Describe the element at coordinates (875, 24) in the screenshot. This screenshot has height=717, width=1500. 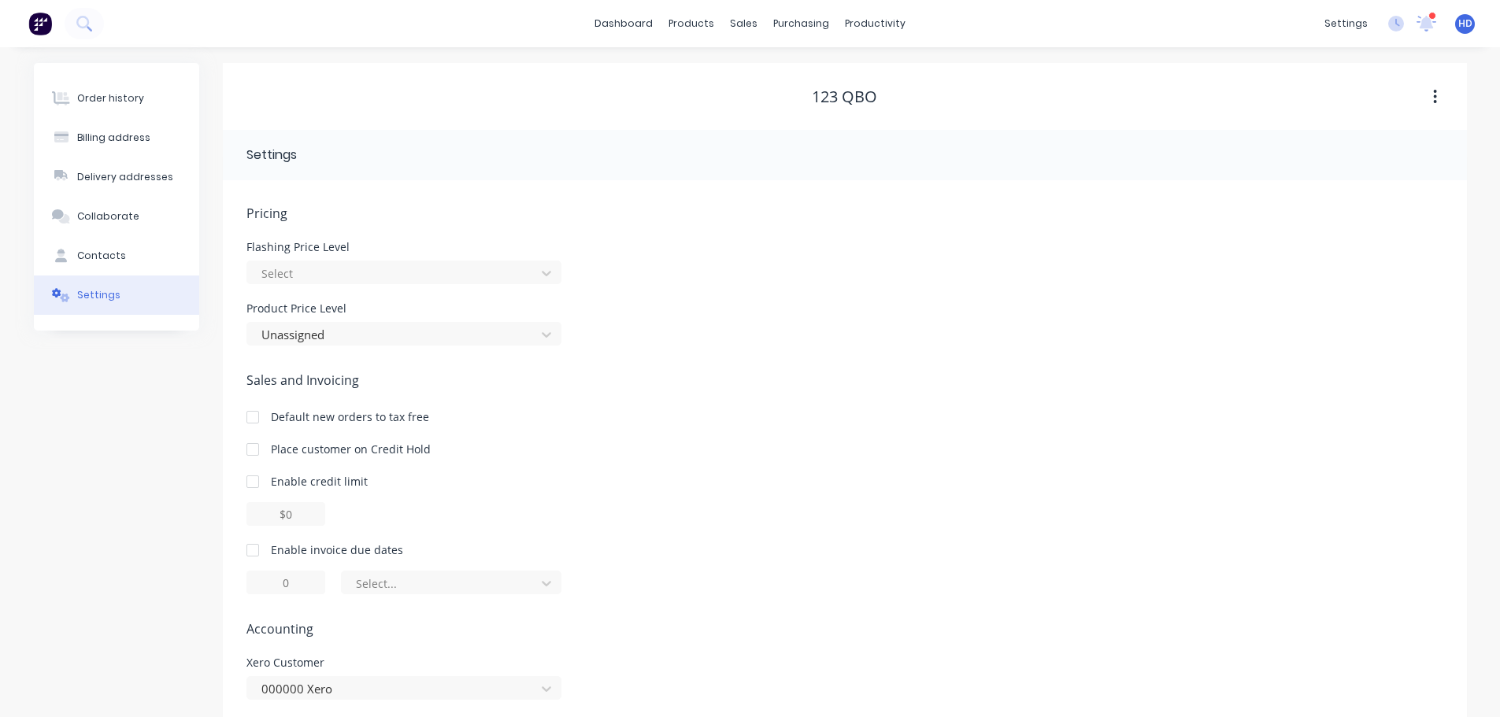
I see `div: productivity` at that location.